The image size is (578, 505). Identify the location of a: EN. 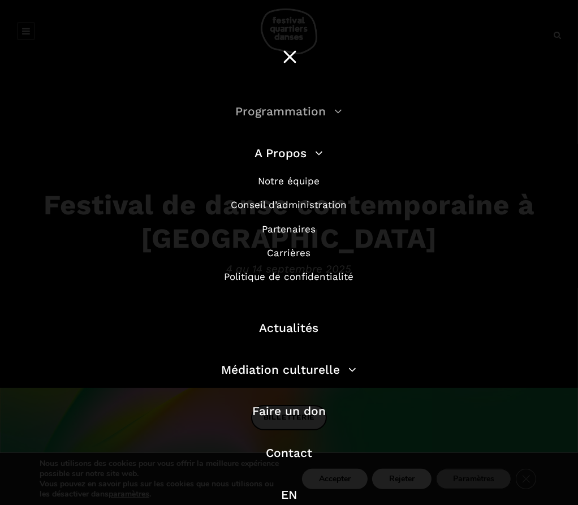
(289, 494).